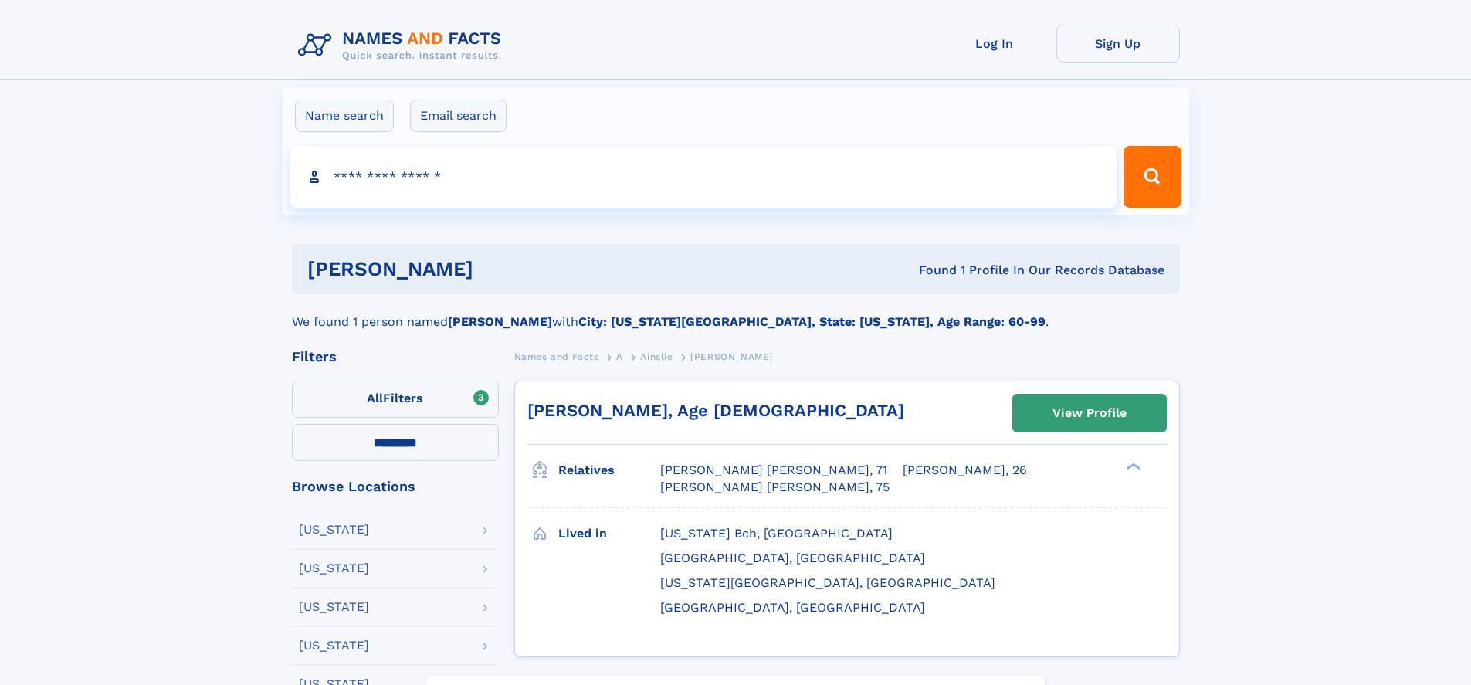 This screenshot has height=685, width=1471. I want to click on input: search input, so click(704, 177).